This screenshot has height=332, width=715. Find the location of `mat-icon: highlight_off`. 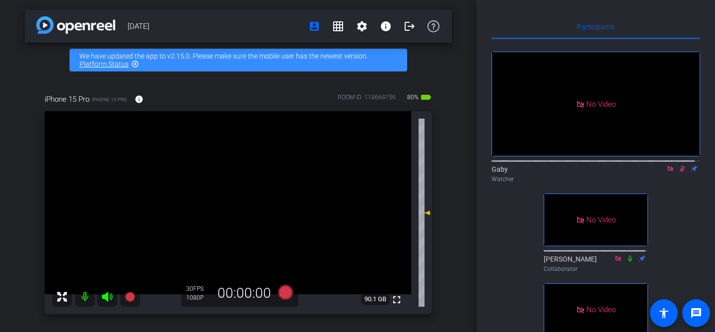

mat-icon: highlight_off is located at coordinates (135, 64).